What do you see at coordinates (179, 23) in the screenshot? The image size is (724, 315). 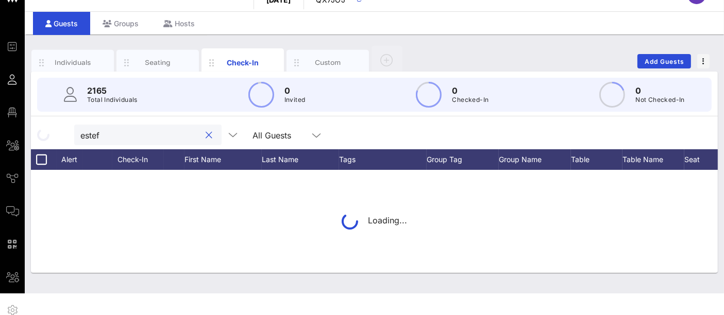 I see `div: Hosts` at bounding box center [179, 23].